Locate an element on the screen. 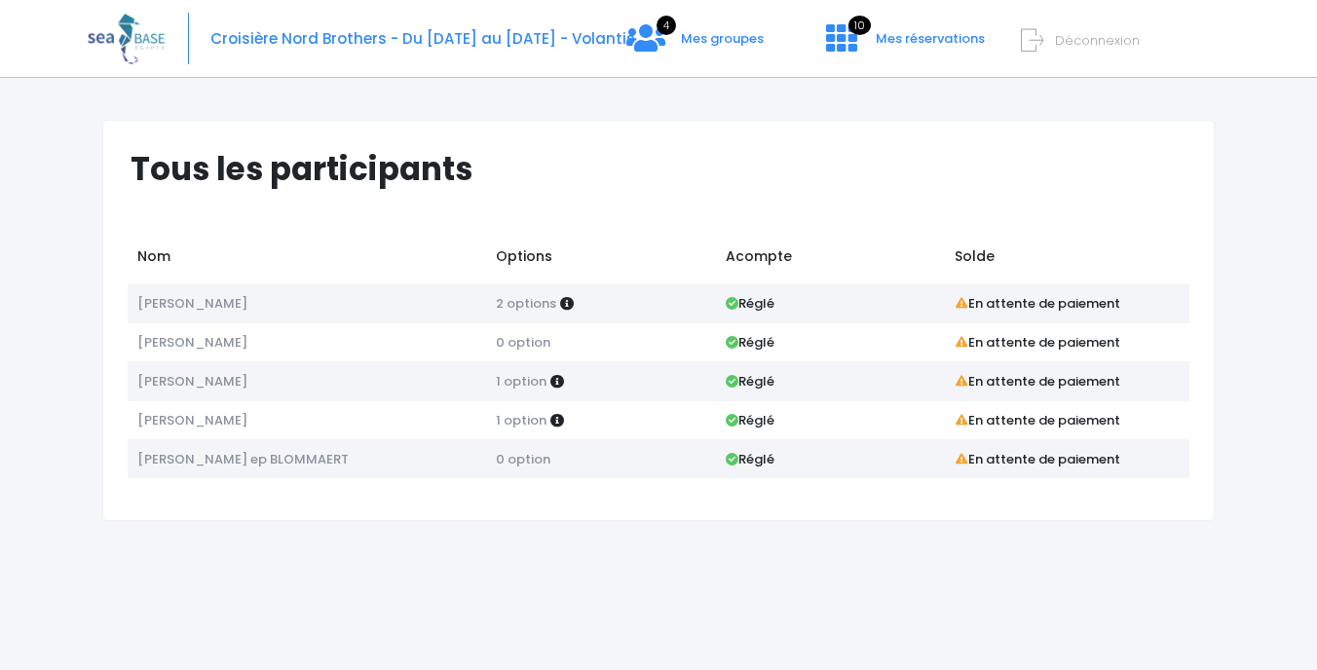  span: Déconnexion is located at coordinates (1096, 40).